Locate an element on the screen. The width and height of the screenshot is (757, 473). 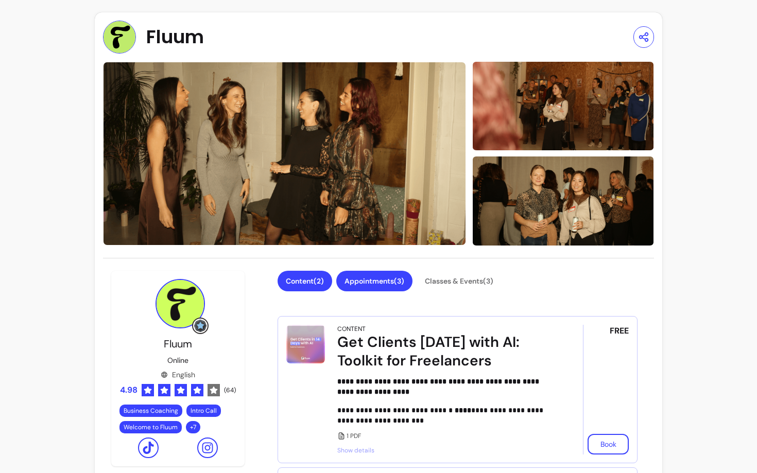
img: Get Clients in 14 Days with AI: Toolkit for Freelancers is located at coordinates (305, 344).